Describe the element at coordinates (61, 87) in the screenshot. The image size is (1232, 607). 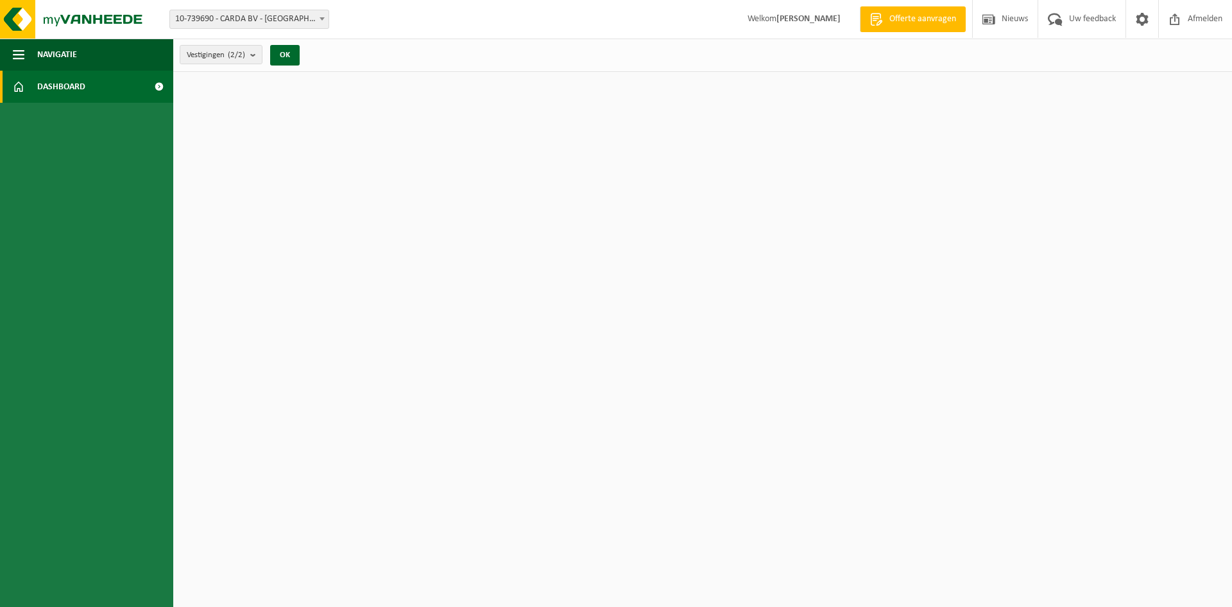
I see `span: Dashboard` at that location.